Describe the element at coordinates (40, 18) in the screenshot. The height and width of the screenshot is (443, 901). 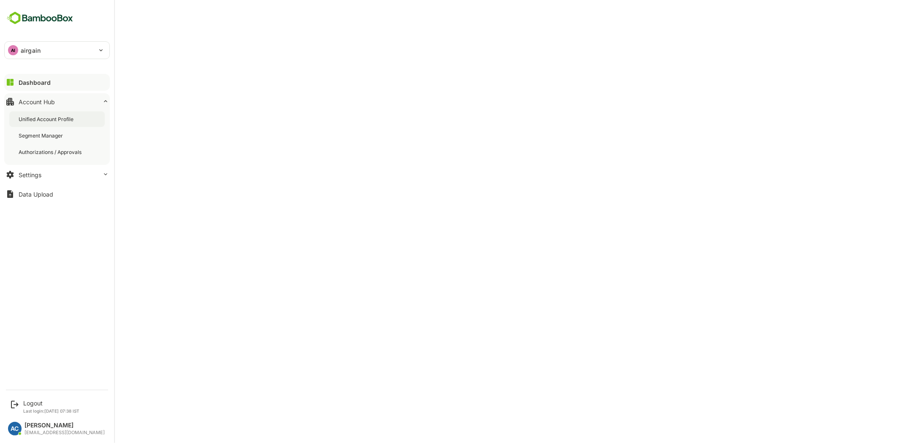
I see `img: BambooboxFullLogoMark.5f36c76dfaba33ec1ec1367b70bb1252.svg` at that location.